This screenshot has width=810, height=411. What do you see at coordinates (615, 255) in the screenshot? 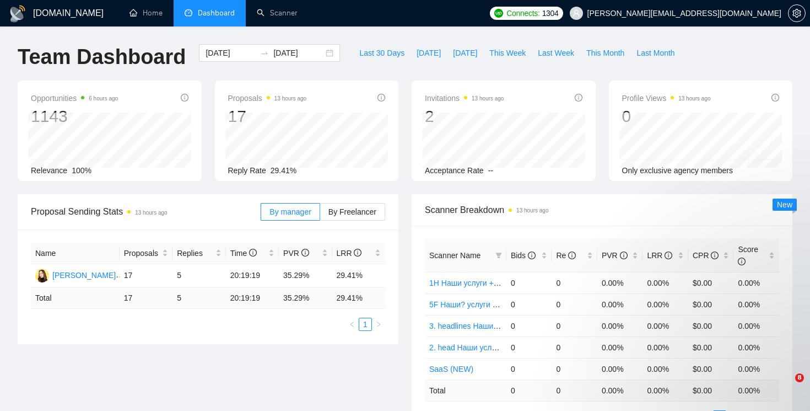
I see `span: PVR` at bounding box center [615, 255].